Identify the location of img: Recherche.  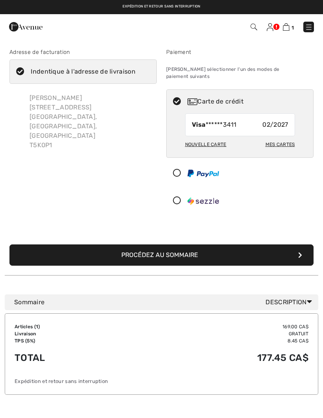
(253, 27).